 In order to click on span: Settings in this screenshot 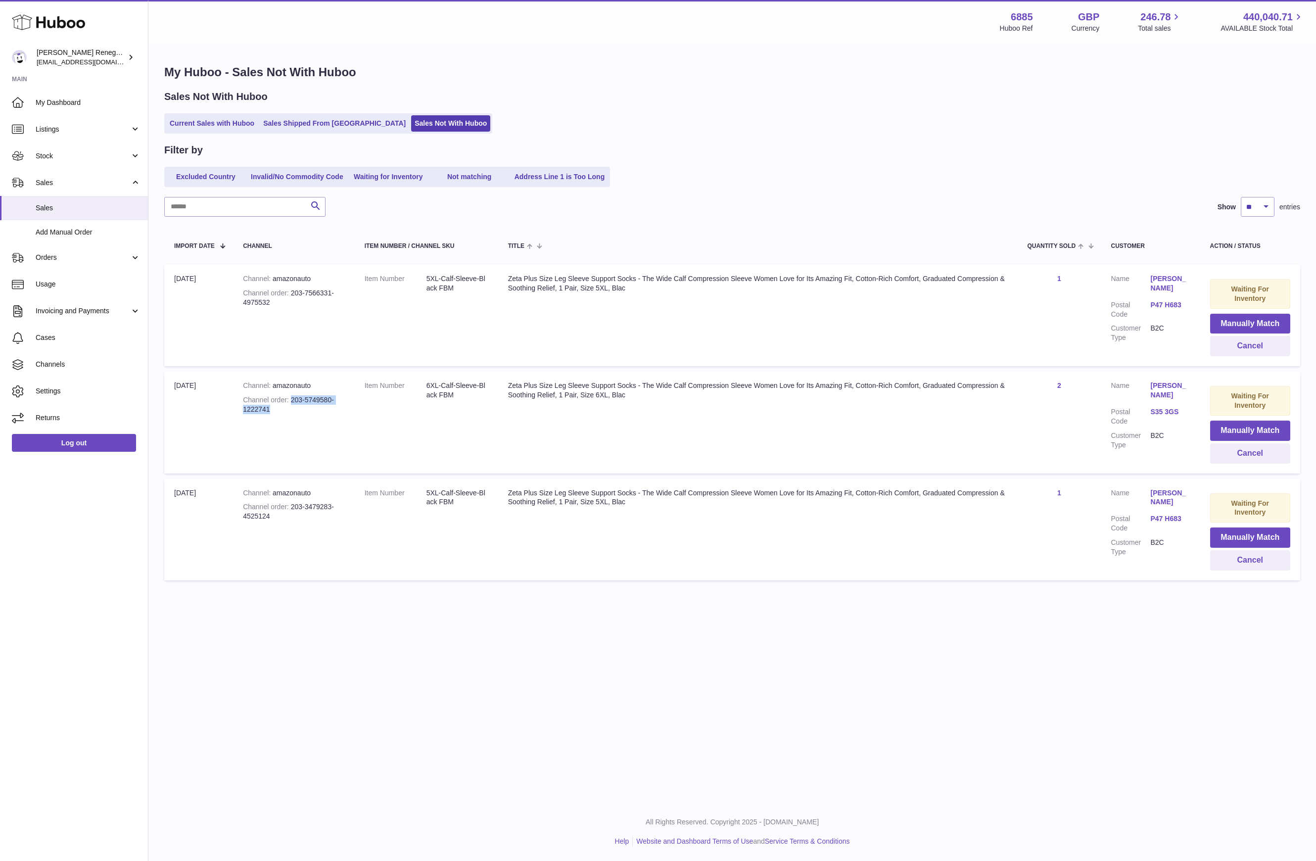, I will do `click(88, 391)`.